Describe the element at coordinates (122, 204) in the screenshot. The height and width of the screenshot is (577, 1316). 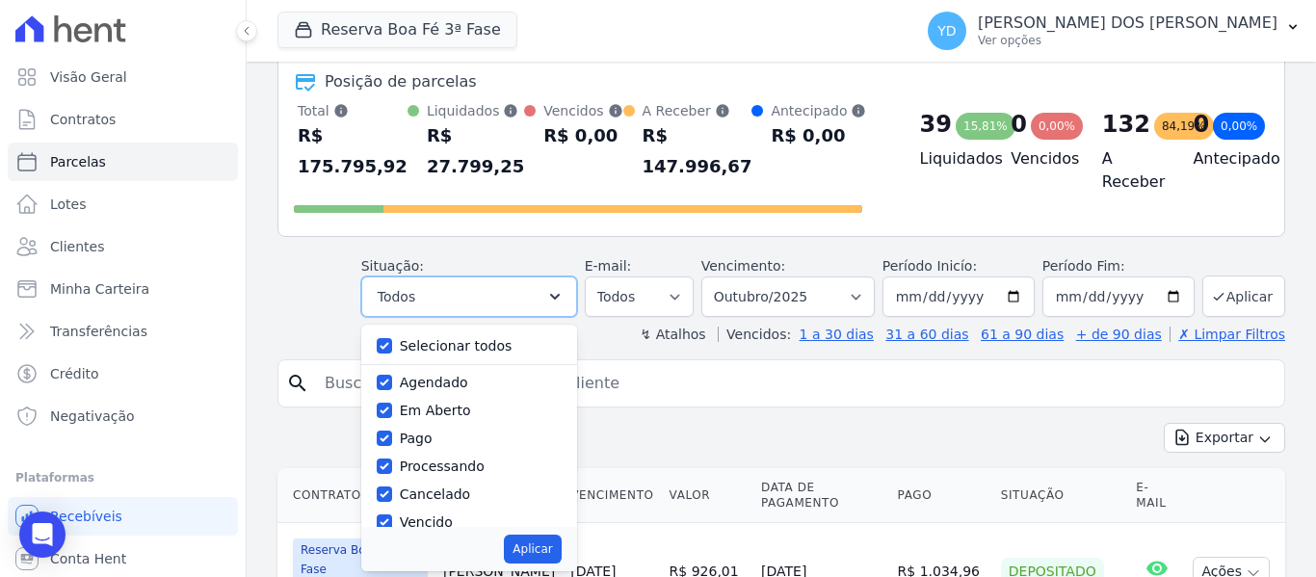
I see `a: Lotes` at that location.